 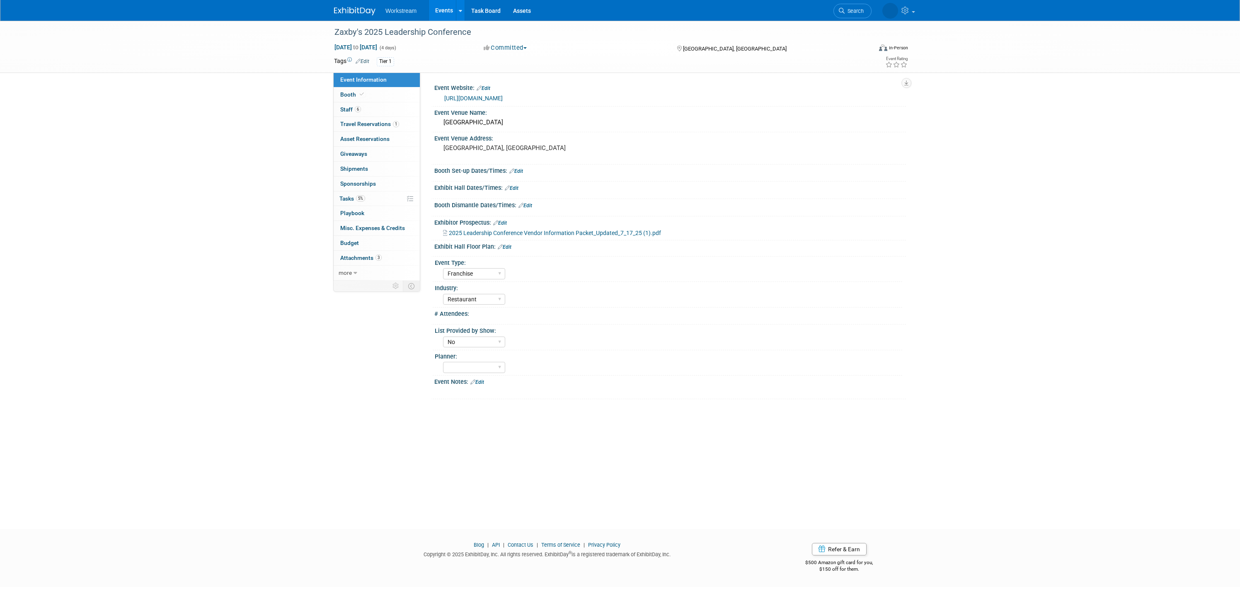 What do you see at coordinates (377, 80) in the screenshot?
I see `a: Event Information` at bounding box center [377, 80].